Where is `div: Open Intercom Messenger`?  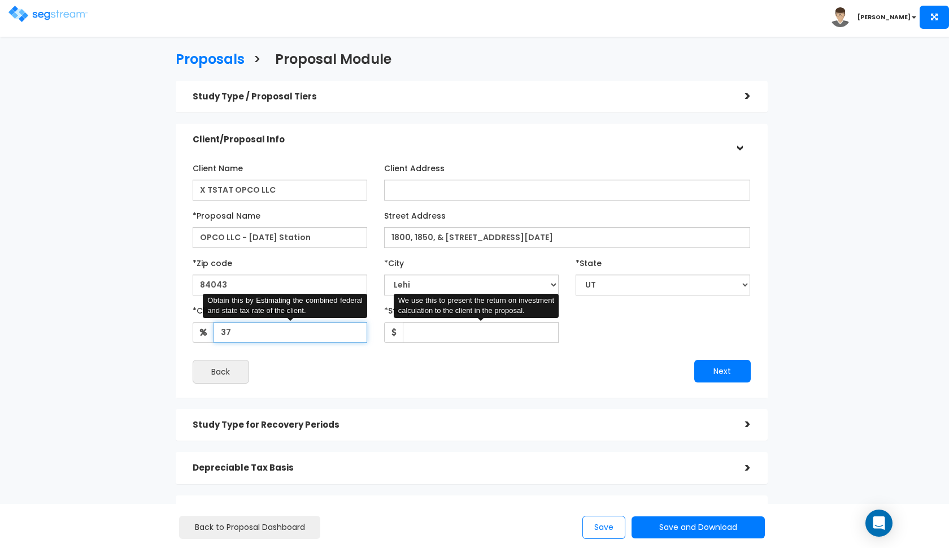 div: Open Intercom Messenger is located at coordinates (879, 523).